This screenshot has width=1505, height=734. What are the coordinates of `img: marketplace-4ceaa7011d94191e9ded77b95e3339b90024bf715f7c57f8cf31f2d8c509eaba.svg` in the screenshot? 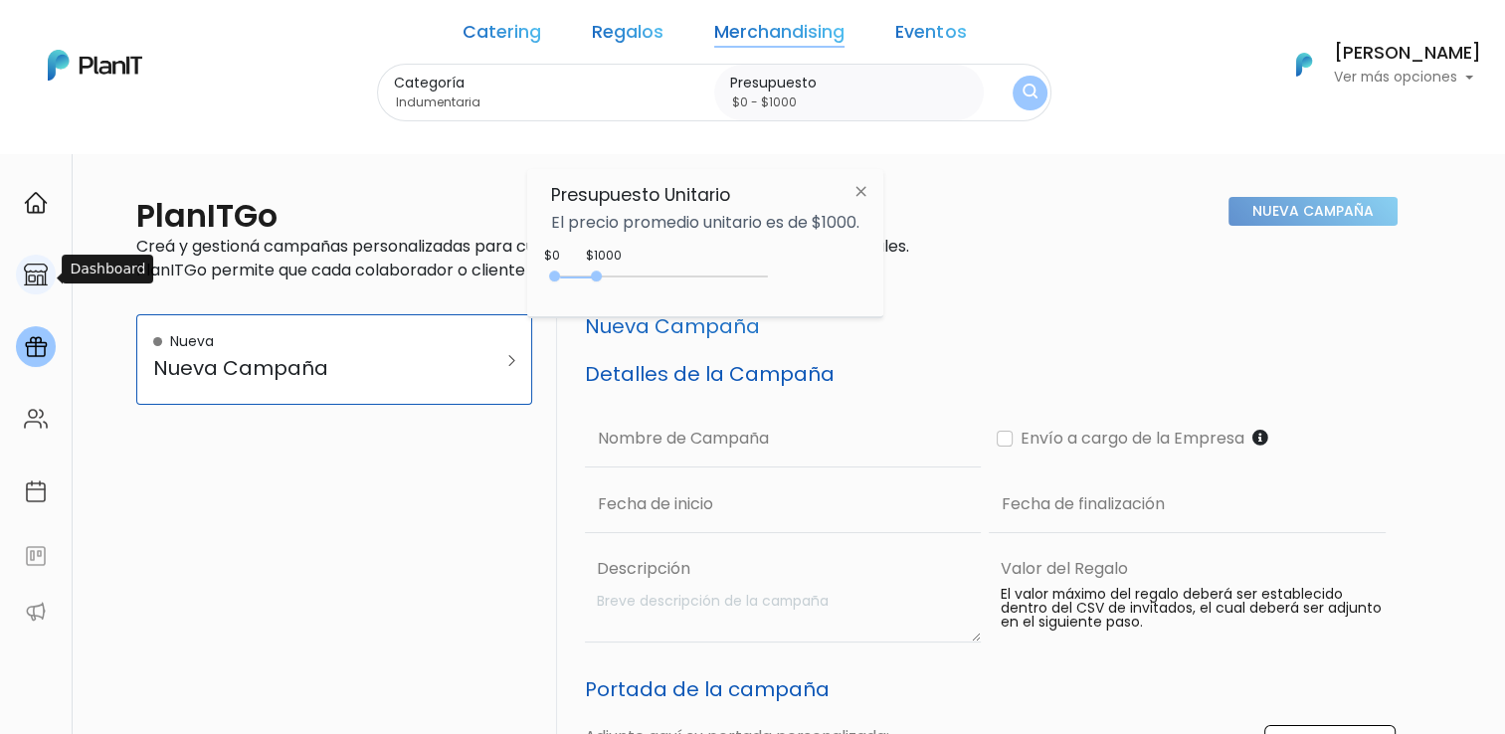 It's located at (36, 274).